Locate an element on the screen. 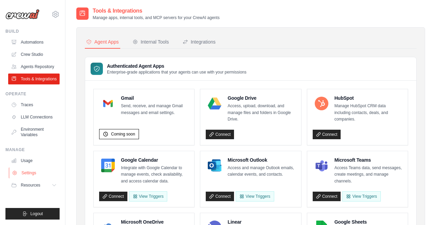 The height and width of the screenshot is (225, 436). h4: HubSpot is located at coordinates (368, 98).